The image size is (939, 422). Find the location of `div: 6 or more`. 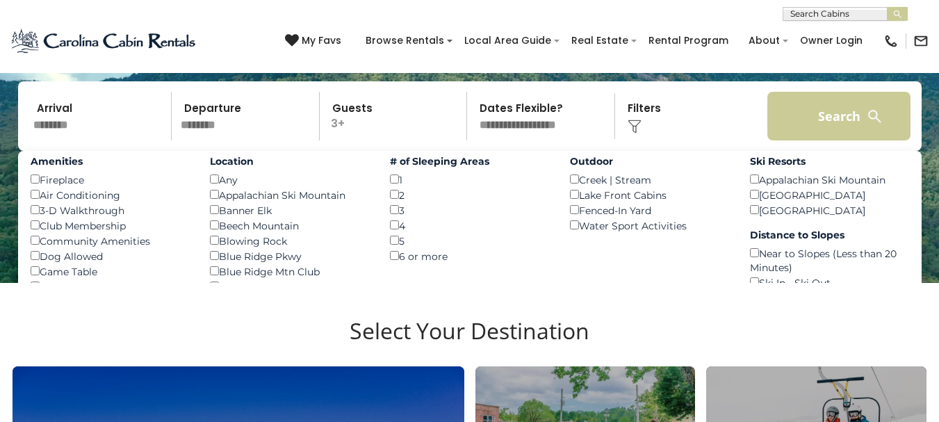

div: 6 or more is located at coordinates (469, 256).